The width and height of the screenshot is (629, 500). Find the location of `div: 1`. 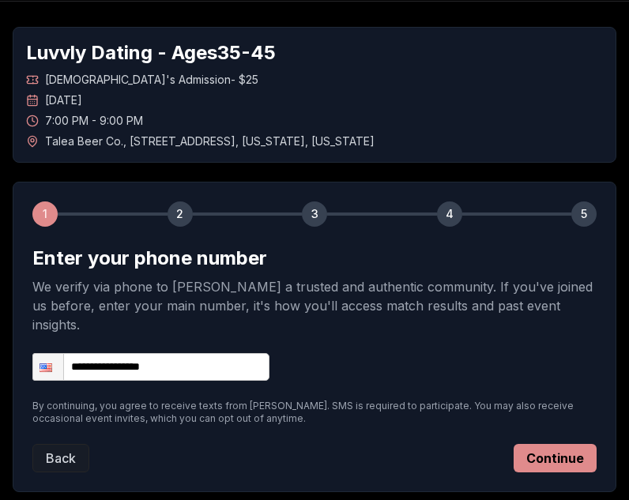

div: 1 is located at coordinates (45, 214).